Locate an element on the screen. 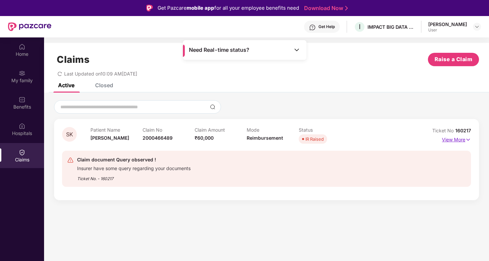 The height and width of the screenshot is (261, 489). span: Raise a Claim is located at coordinates (454, 59).